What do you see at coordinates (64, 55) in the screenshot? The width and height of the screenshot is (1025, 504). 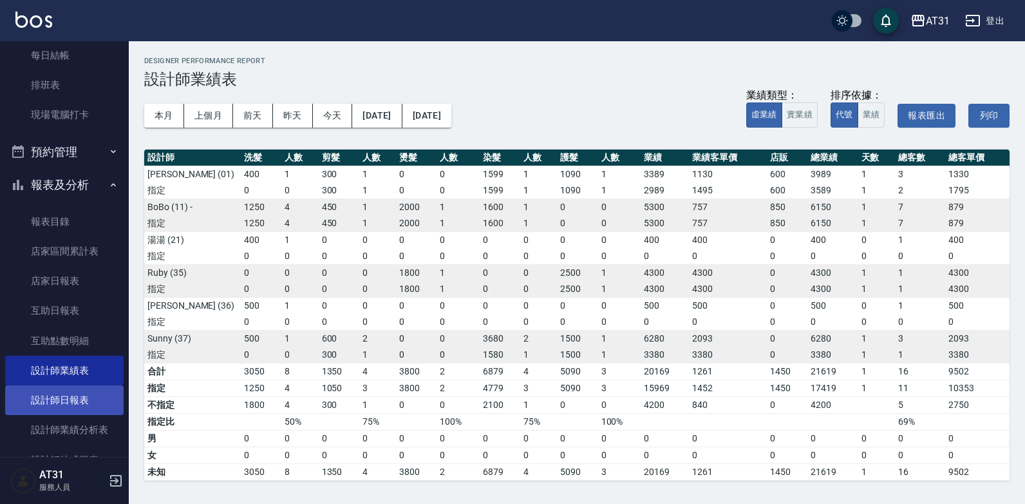 I see `a: 每日結帳` at bounding box center [64, 55].